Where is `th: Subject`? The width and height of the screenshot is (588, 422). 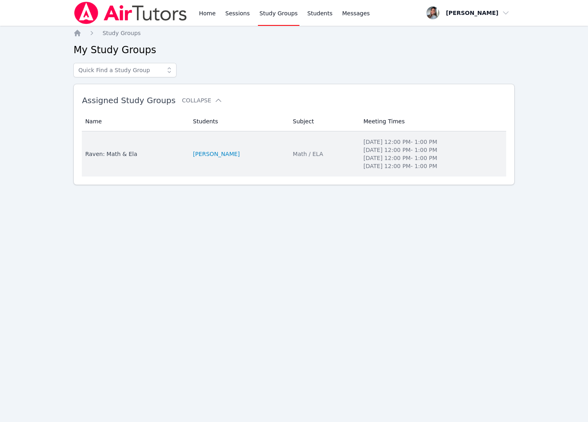 th: Subject is located at coordinates (323, 121).